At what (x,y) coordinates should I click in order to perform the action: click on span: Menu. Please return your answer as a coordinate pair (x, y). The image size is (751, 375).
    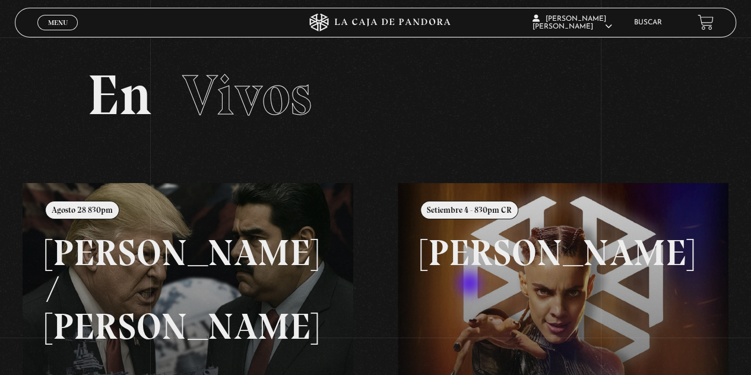
    Looking at the image, I should click on (58, 23).